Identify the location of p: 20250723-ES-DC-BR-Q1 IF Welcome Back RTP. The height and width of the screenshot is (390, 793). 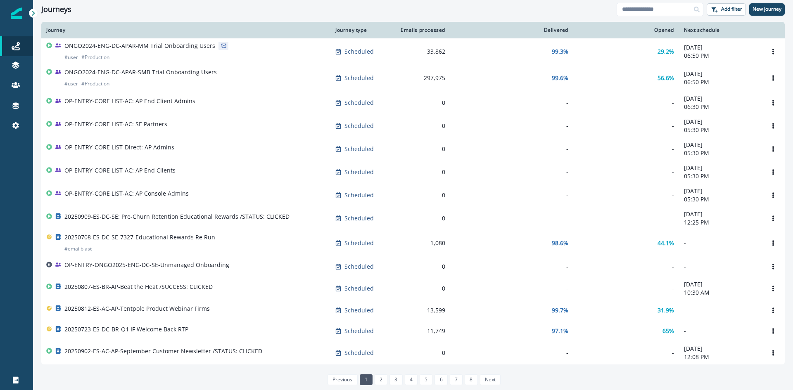
(126, 330).